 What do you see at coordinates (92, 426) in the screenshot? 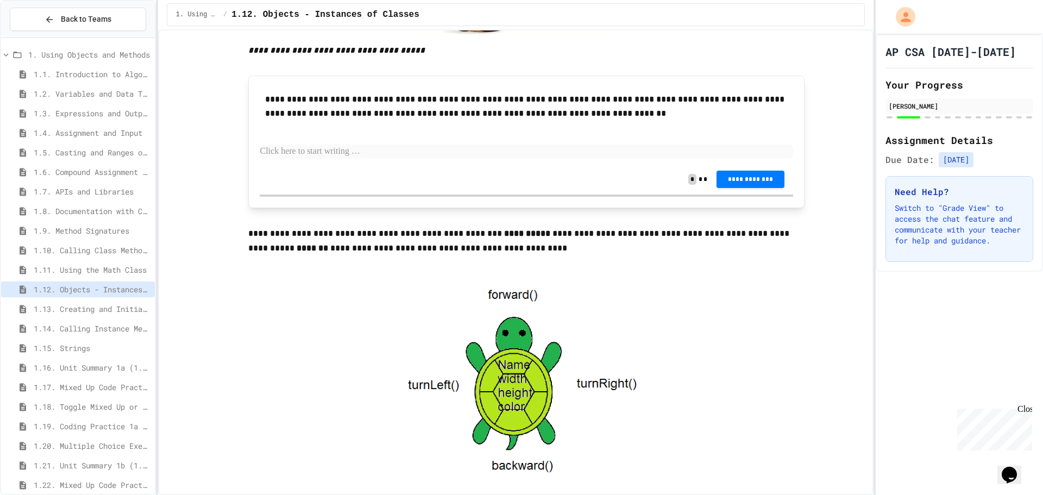
I see `span: 1.19. Coding Practice 1a (1.1-1.6)` at bounding box center [92, 426].